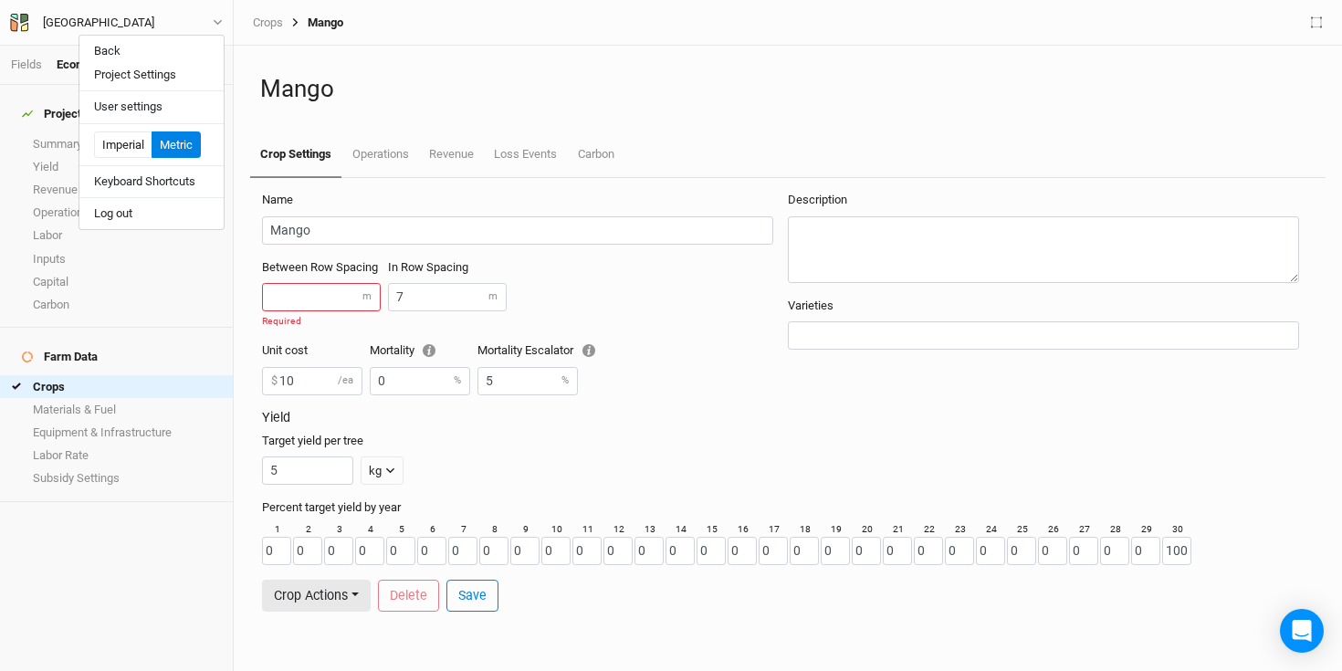  What do you see at coordinates (464, 529) in the screenshot?
I see `label: 7` at bounding box center [464, 529].